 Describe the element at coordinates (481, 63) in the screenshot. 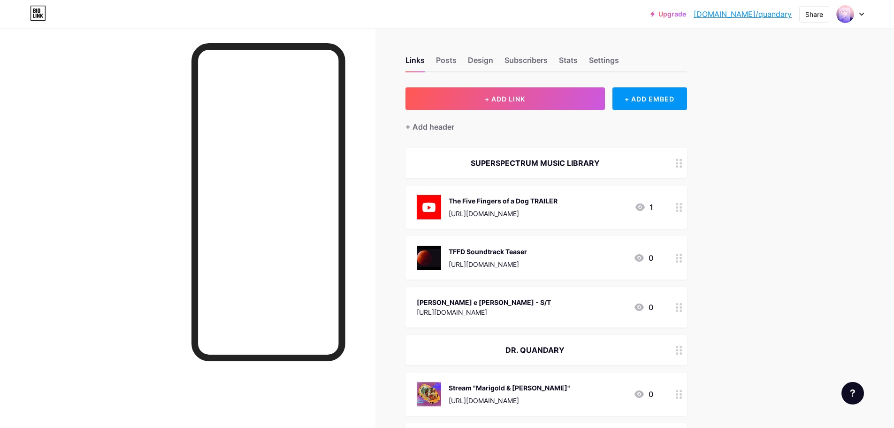

I see `div: Design` at that location.